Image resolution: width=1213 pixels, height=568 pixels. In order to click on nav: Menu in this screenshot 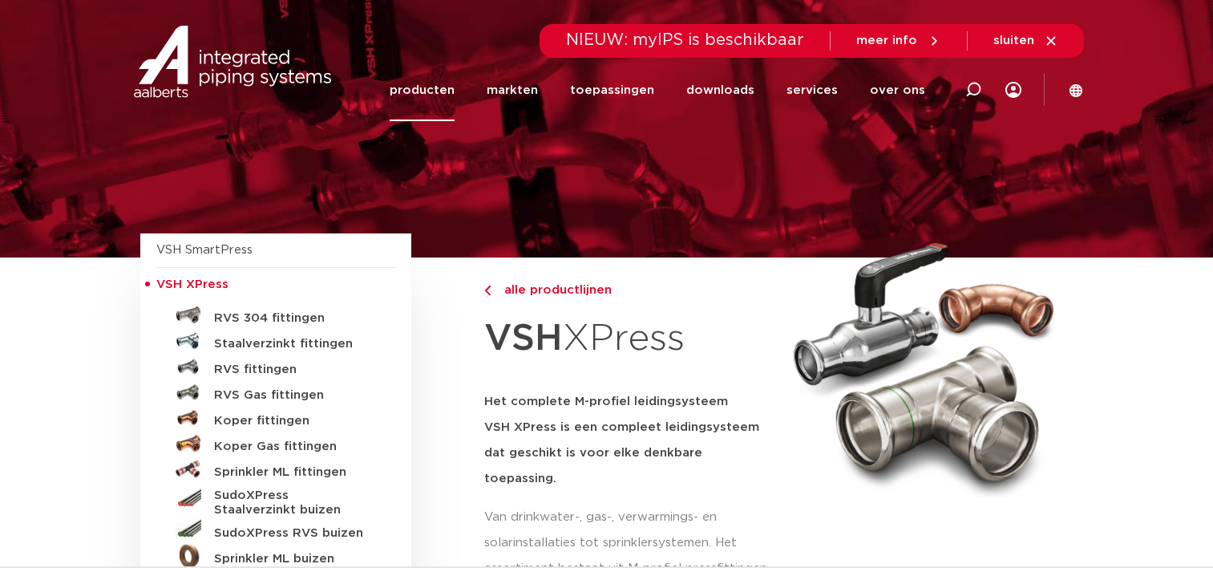, I will do `click(657, 90)`.